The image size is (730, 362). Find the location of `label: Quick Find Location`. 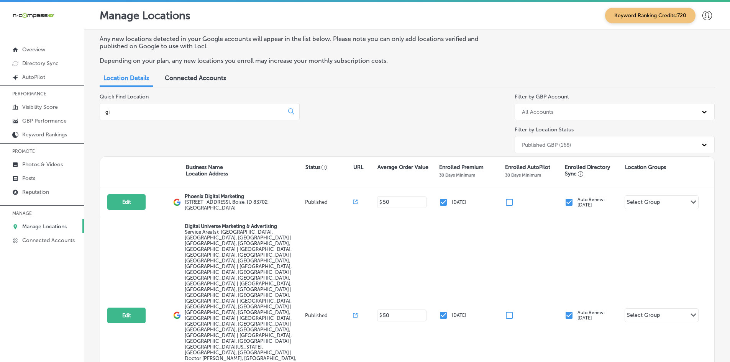

label: Quick Find Location is located at coordinates (124, 97).